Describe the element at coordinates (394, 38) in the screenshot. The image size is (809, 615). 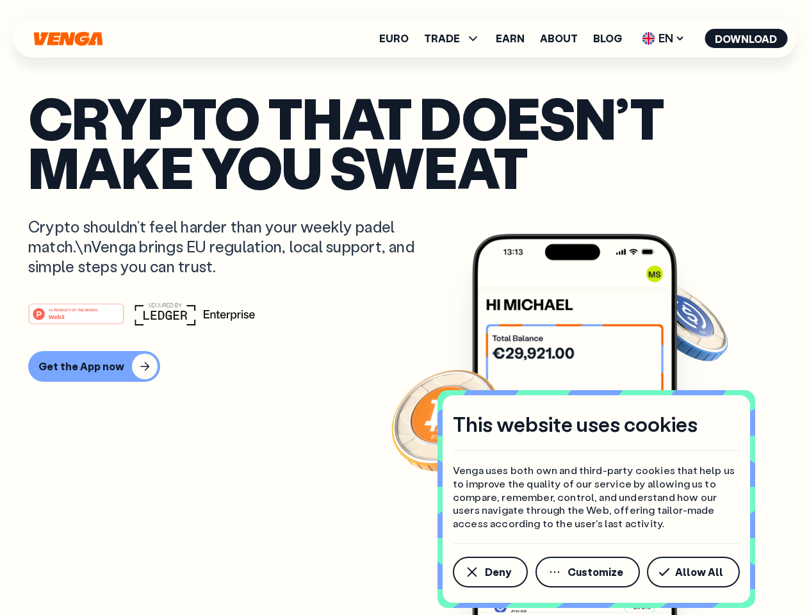
I see `a: Euro` at that location.